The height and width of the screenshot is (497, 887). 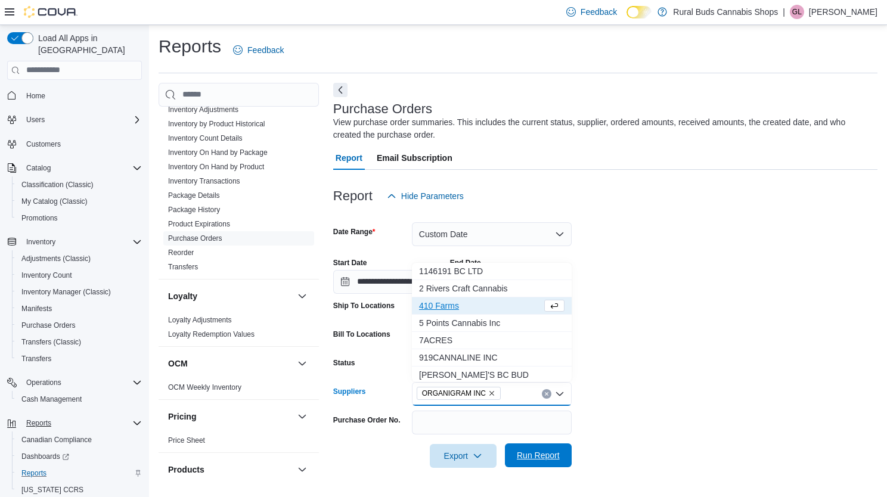 What do you see at coordinates (79, 185) in the screenshot?
I see `button: Classification (Classic)` at bounding box center [79, 185].